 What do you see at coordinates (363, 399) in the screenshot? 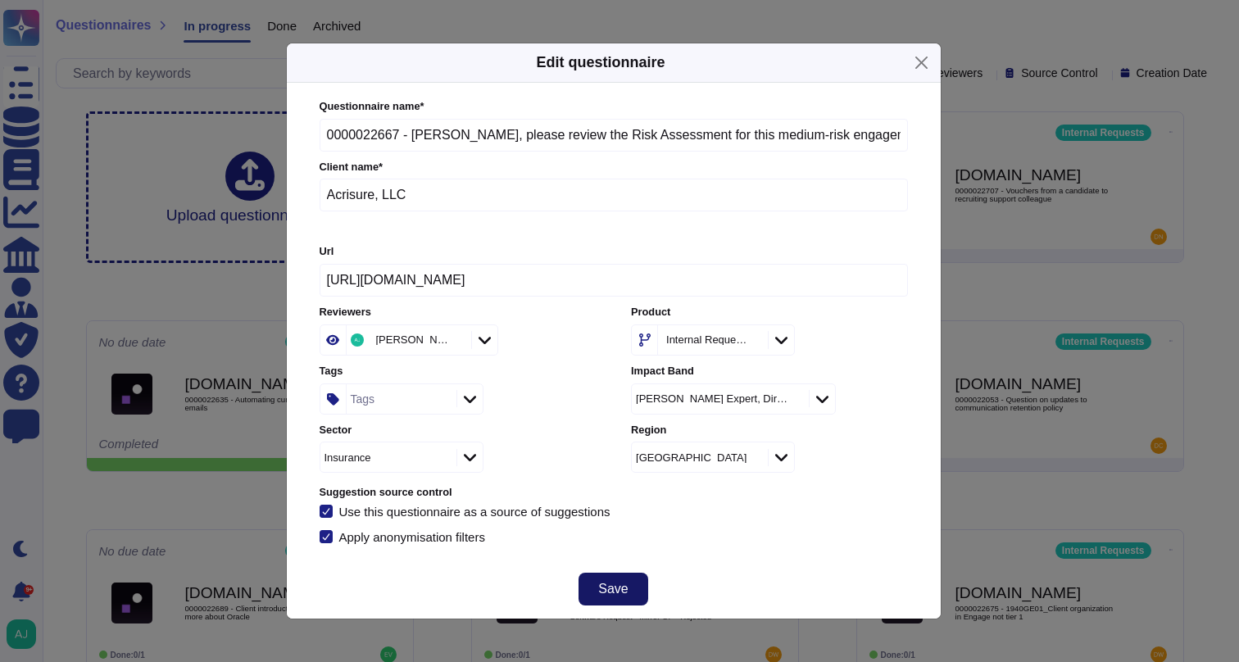
I see `div: Tags` at bounding box center [363, 399].